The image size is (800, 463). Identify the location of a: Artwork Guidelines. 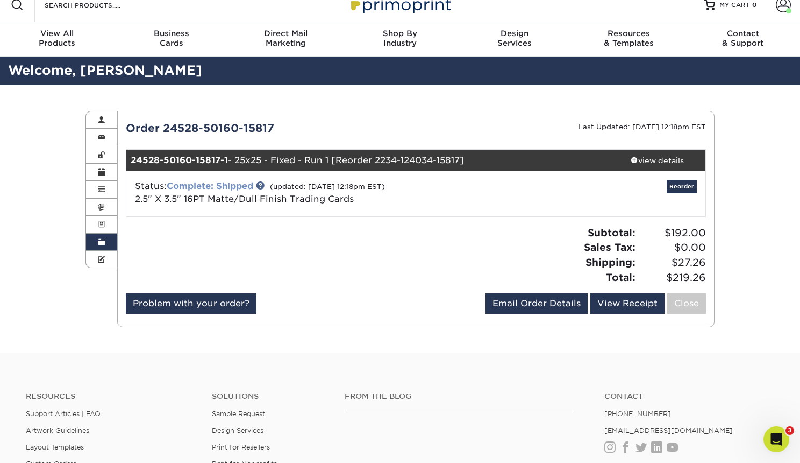
(58, 430).